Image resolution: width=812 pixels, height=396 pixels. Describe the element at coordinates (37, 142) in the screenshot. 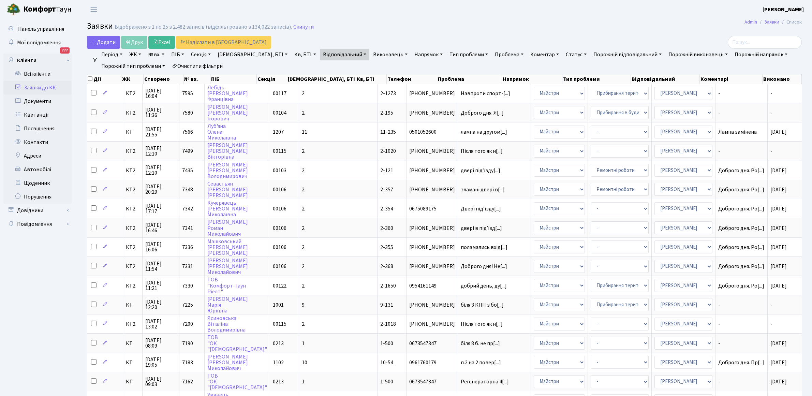

I see `a: Контакти` at that location.